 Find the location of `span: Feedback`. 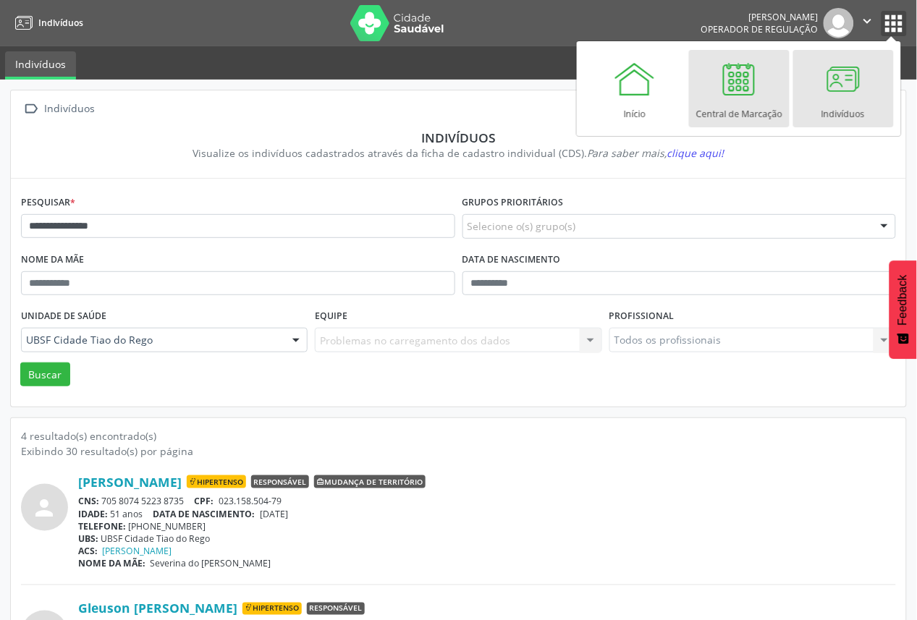

span: Feedback is located at coordinates (903, 300).